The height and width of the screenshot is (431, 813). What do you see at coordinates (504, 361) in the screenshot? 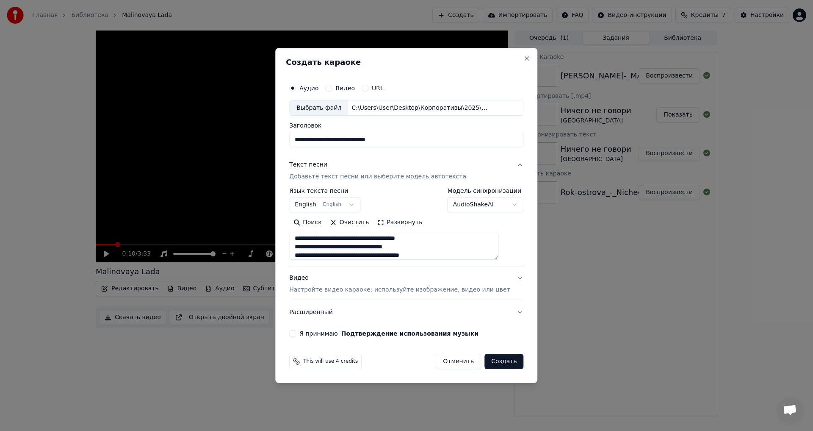
I see `button: Создать` at bounding box center [504, 361].